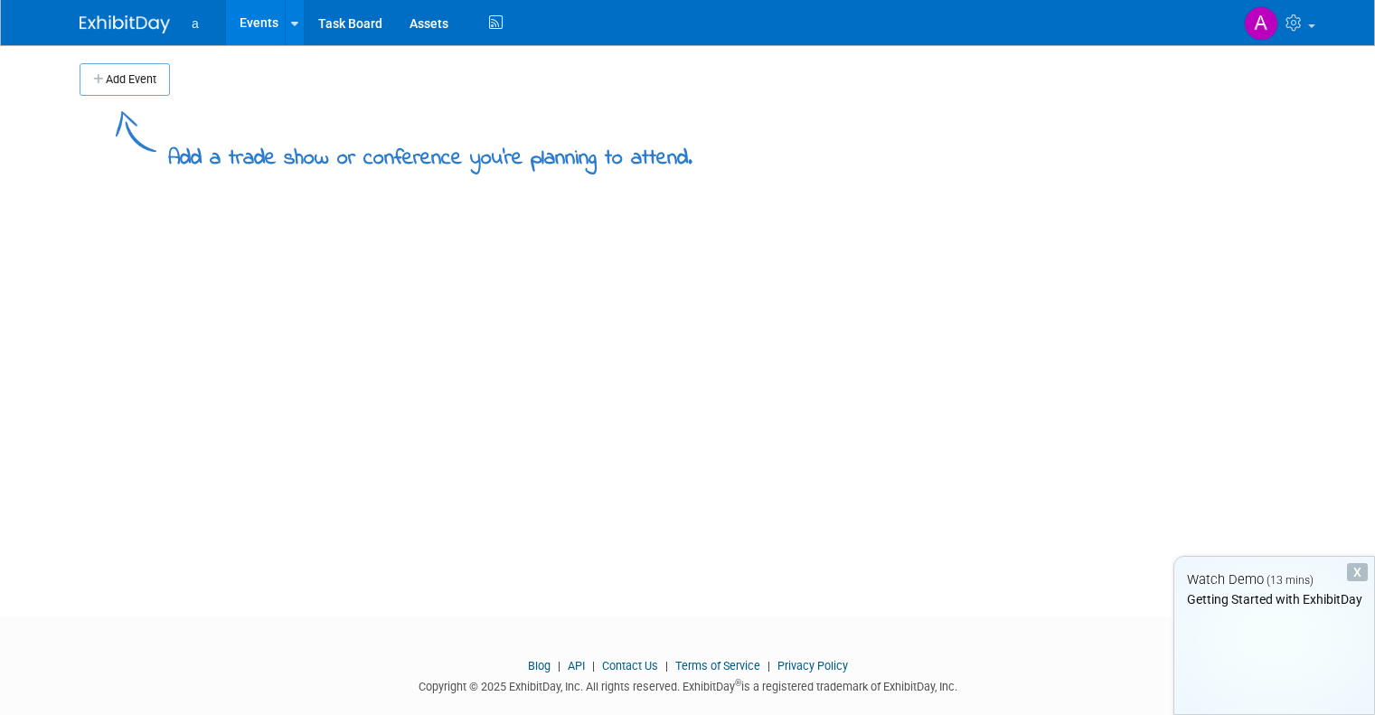 The height and width of the screenshot is (715, 1375). I want to click on span: (13 mins), so click(1290, 581).